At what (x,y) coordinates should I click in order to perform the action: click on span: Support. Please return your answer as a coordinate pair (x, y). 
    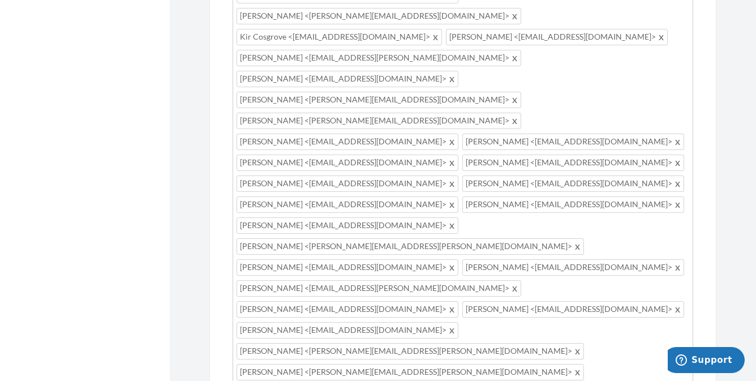
    Looking at the image, I should click on (44, 13).